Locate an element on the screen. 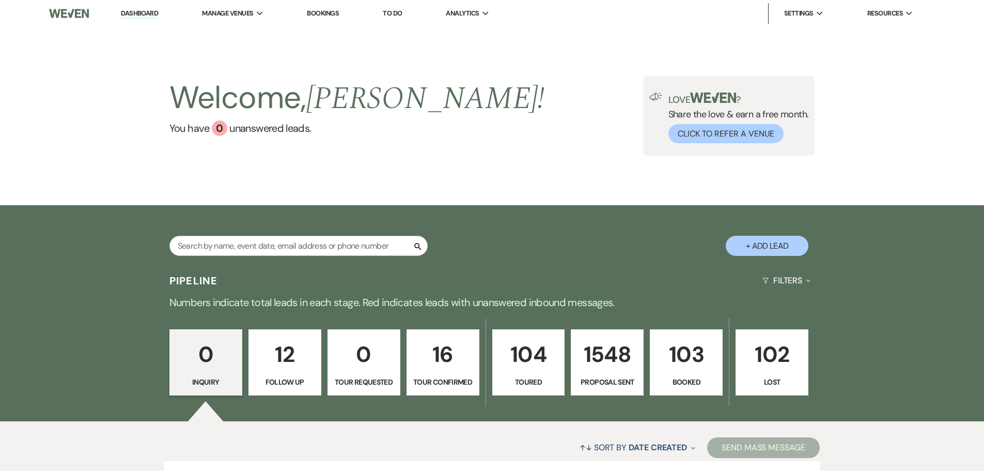  button: Click to Refer a Venue is located at coordinates (726, 133).